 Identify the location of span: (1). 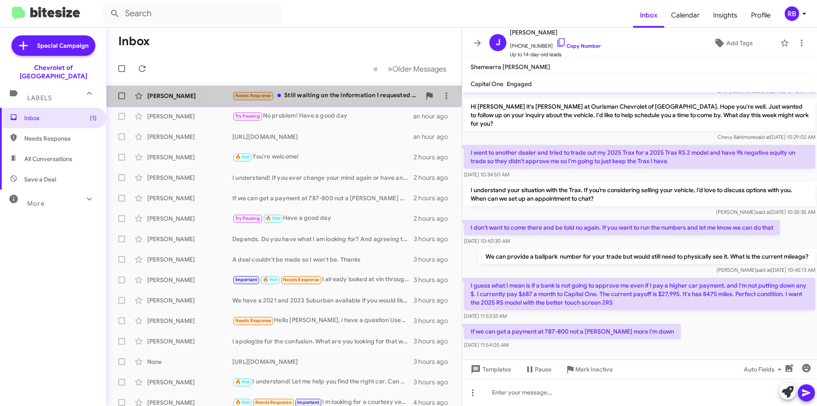
(93, 118).